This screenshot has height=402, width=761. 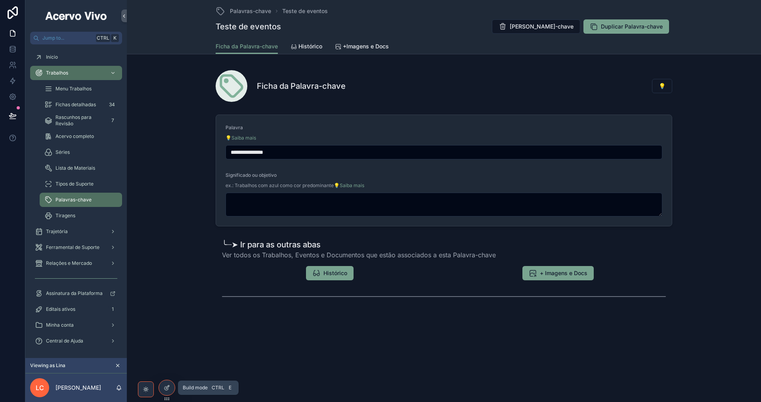 What do you see at coordinates (76, 341) in the screenshot?
I see `a: Central de Ajuda` at bounding box center [76, 341].